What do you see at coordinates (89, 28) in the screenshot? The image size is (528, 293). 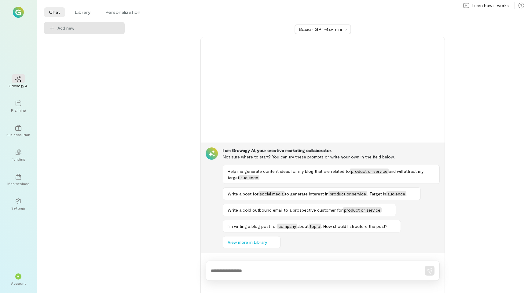 I see `span: Add new` at bounding box center [89, 28].